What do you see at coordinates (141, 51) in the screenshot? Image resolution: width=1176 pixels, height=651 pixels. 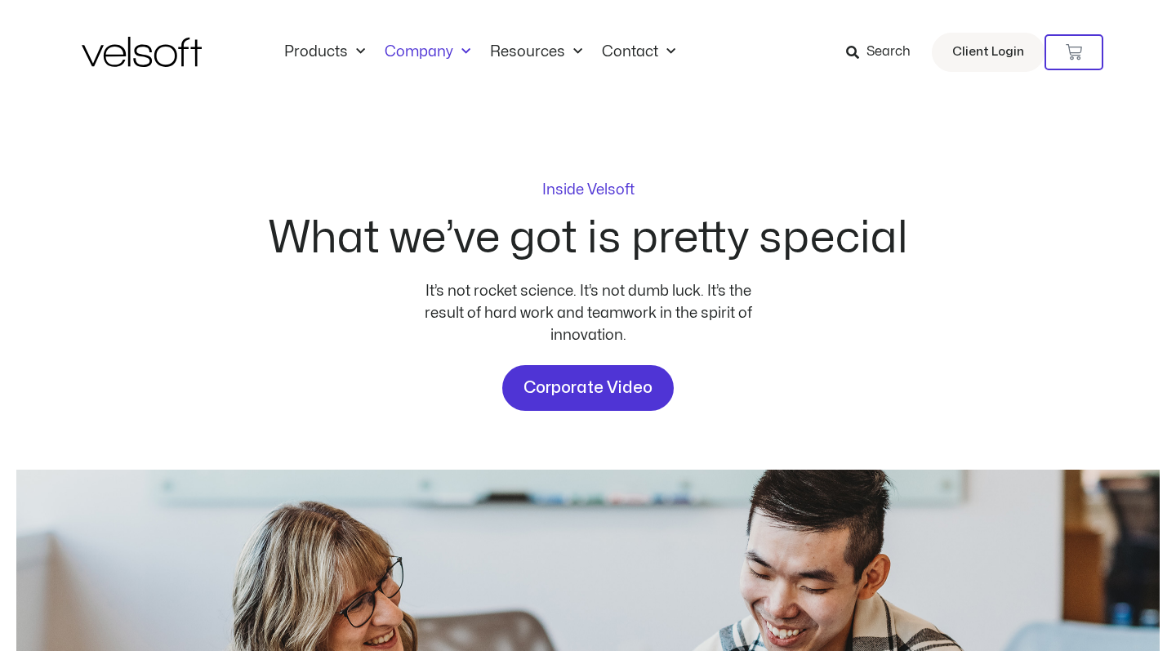 I see `img: Velsoft Training Materials` at bounding box center [141, 51].